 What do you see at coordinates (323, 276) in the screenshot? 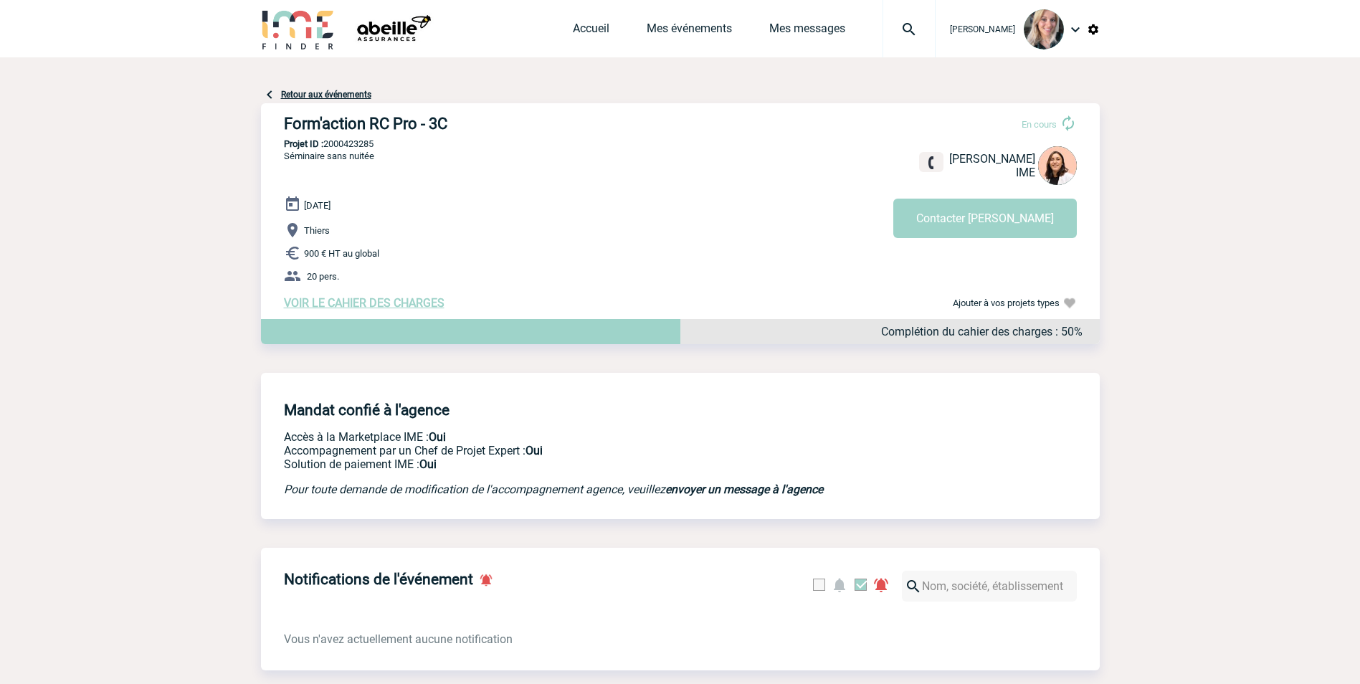
I see `span: 20 pers.` at bounding box center [323, 276].